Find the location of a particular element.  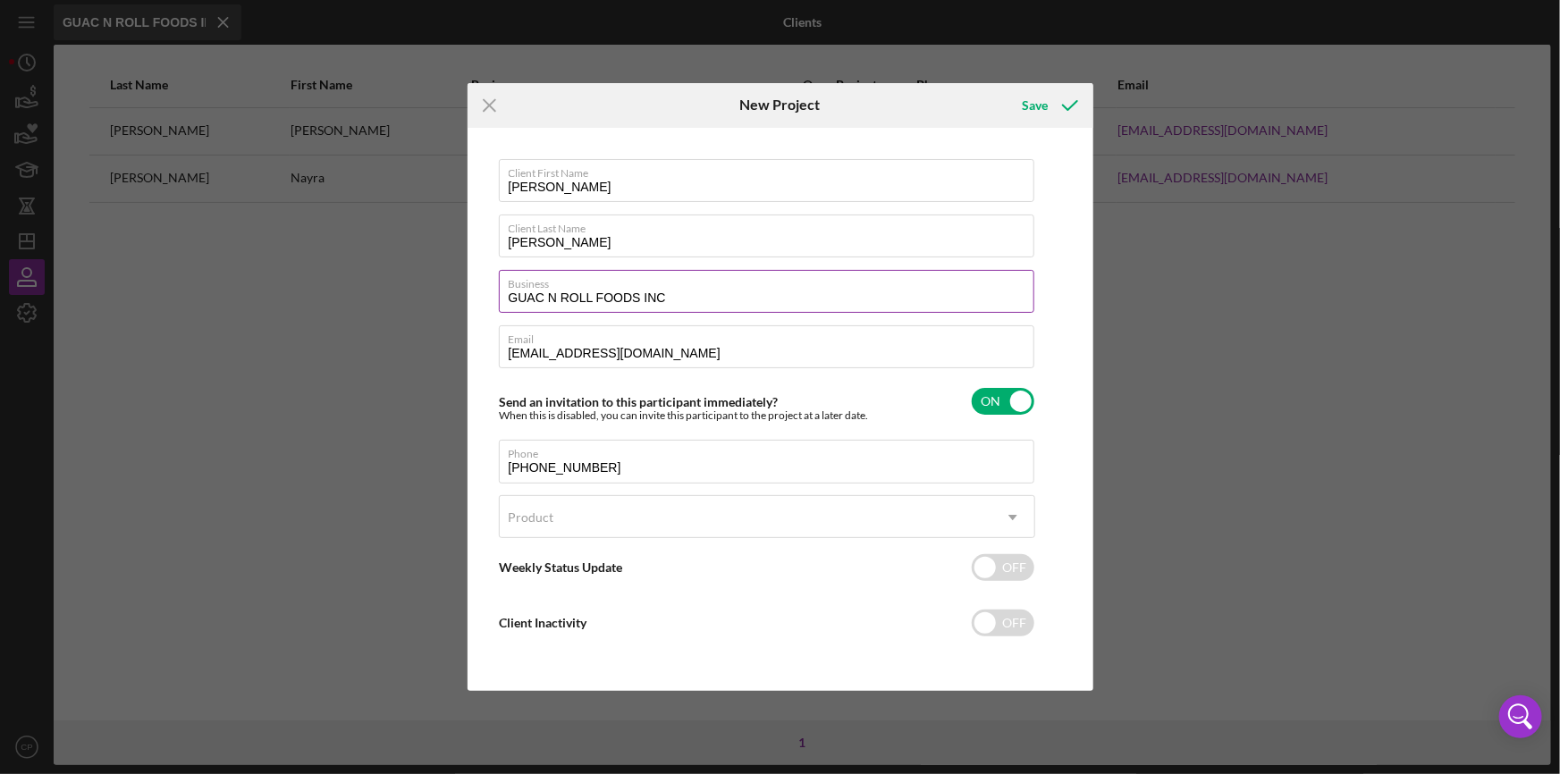

div: Open Intercom Messenger is located at coordinates (1521, 717).